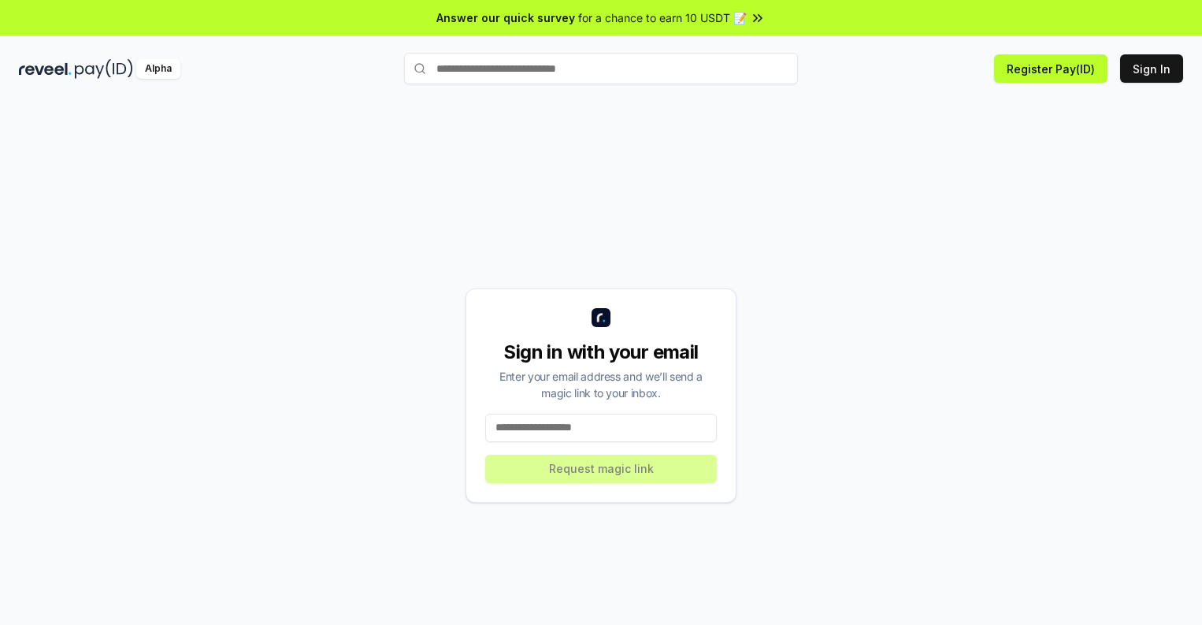  Describe the element at coordinates (104, 69) in the screenshot. I see `img: pay_id` at that location.